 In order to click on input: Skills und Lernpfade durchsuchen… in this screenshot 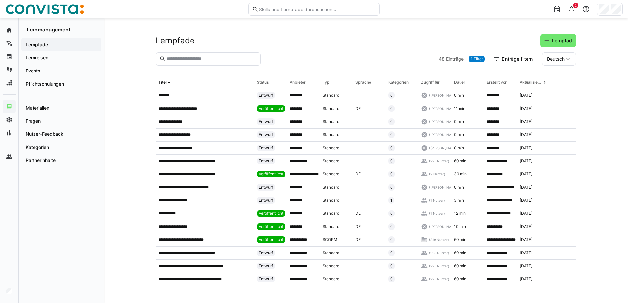, I will do `click(317, 9)`.